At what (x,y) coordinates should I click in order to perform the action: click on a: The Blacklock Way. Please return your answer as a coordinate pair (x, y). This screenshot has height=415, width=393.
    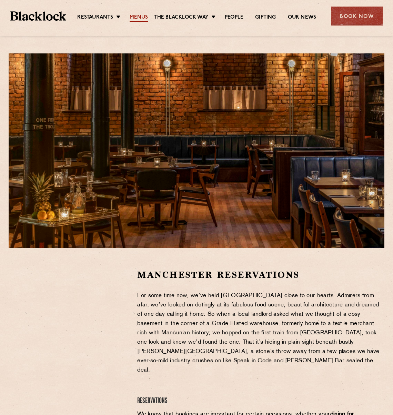
    Looking at the image, I should click on (181, 18).